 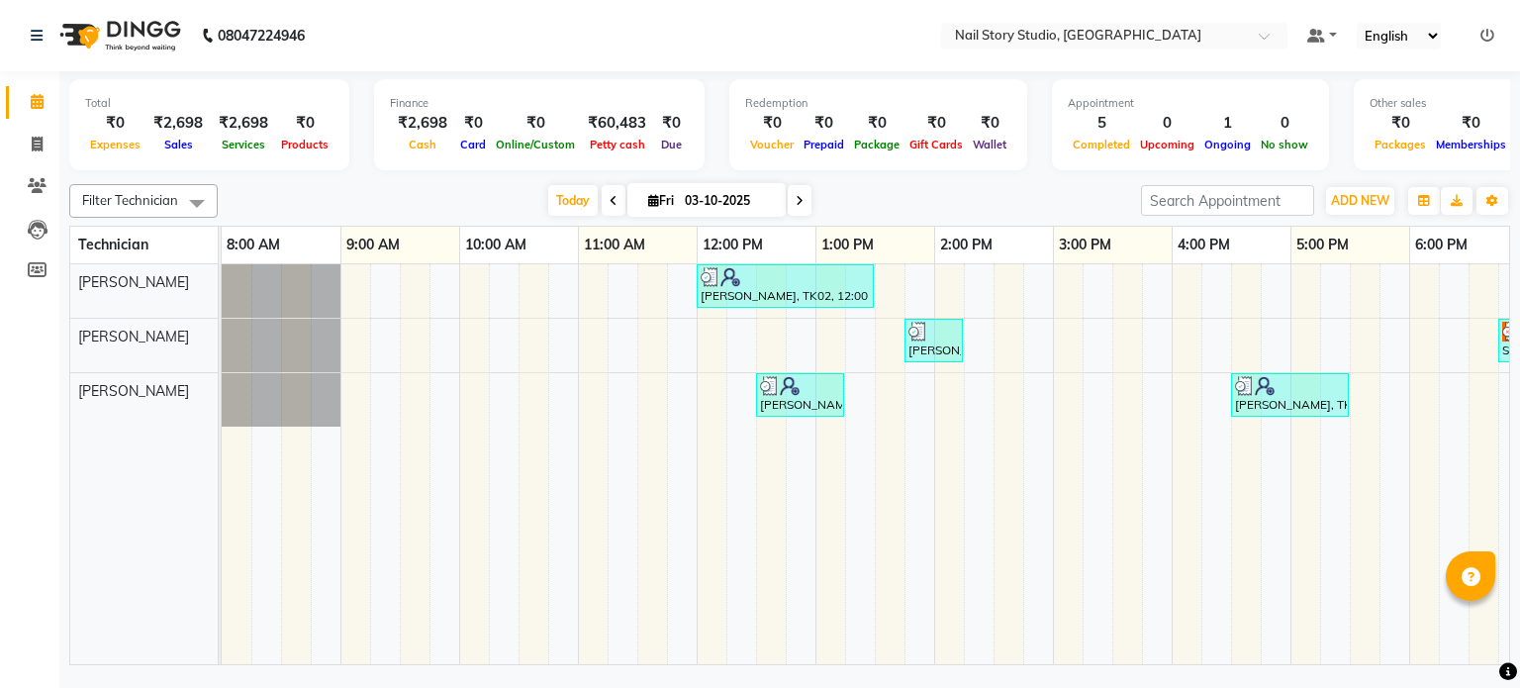 I want to click on span: Fri, so click(x=661, y=200).